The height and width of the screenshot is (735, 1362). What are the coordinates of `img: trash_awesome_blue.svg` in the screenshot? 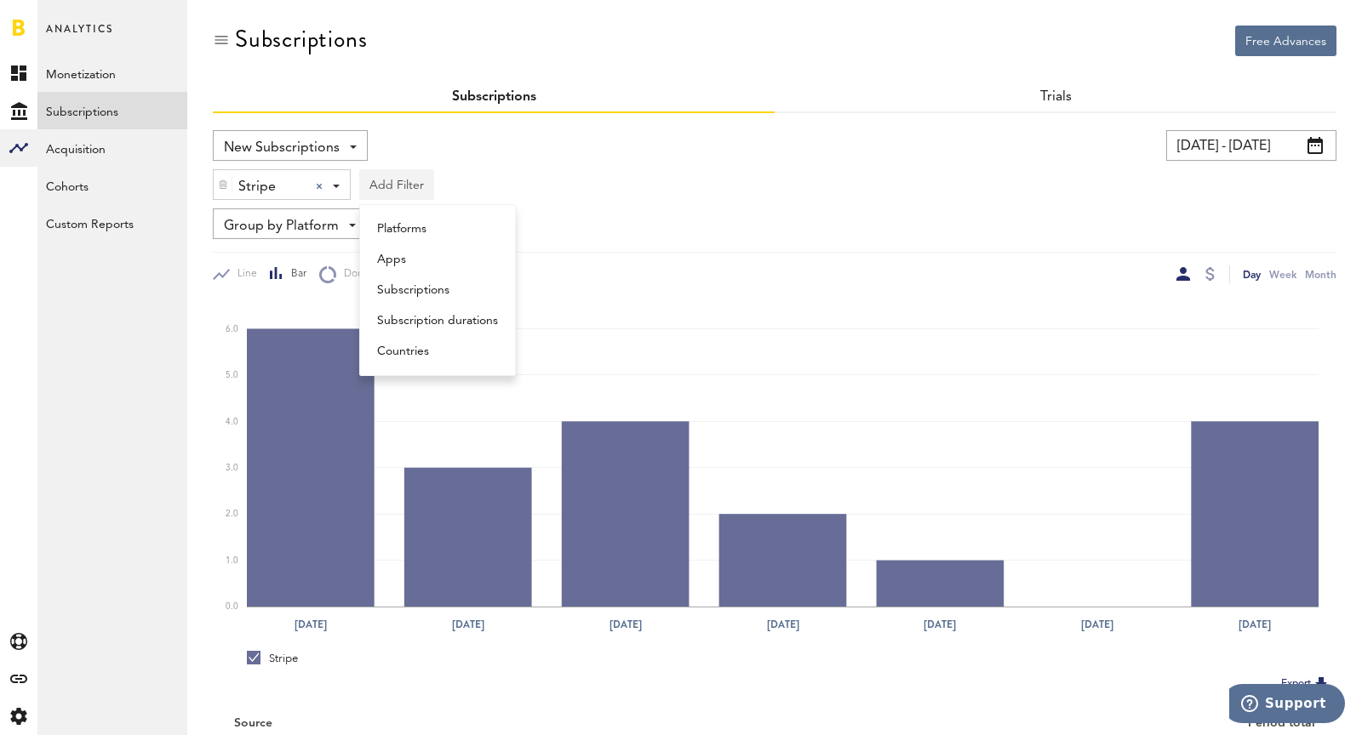 It's located at (223, 185).